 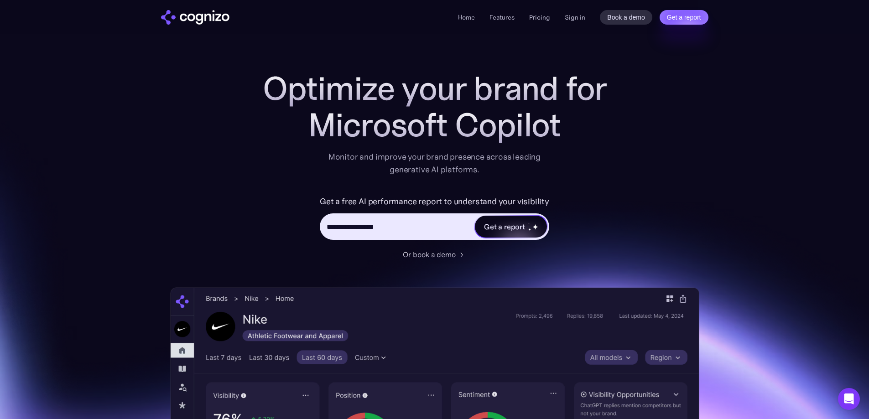 I want to click on h1: Optimize your brand for, so click(x=435, y=89).